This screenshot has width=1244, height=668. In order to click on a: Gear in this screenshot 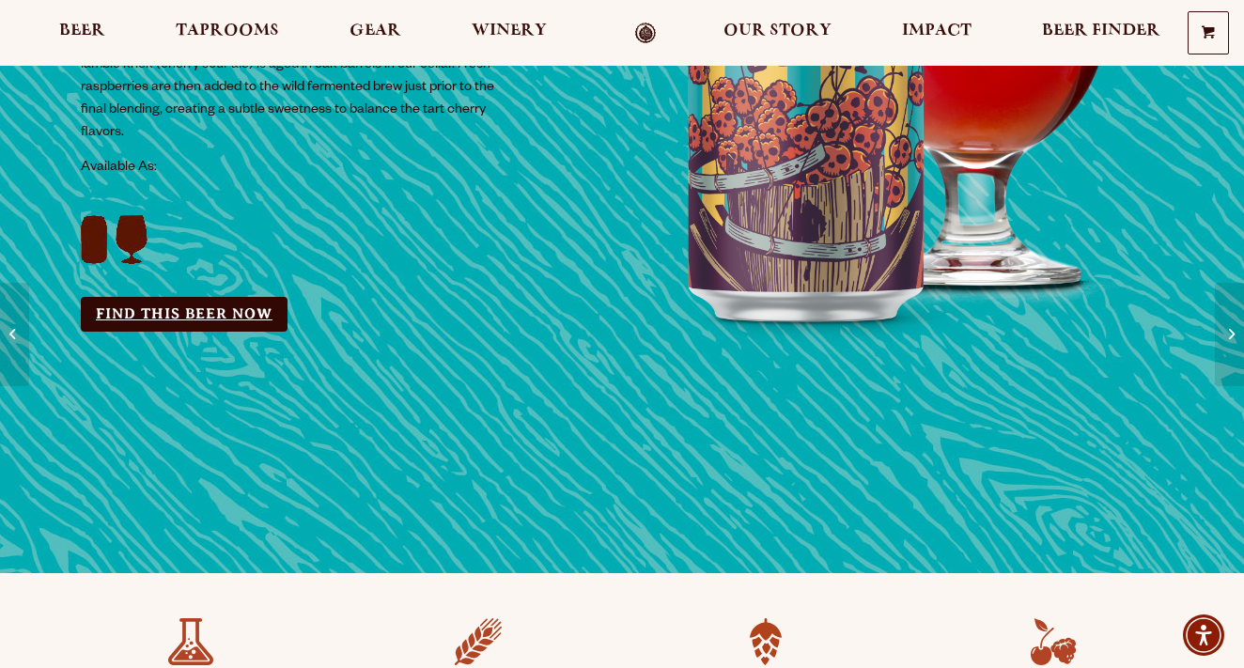, I will do `click(375, 33)`.